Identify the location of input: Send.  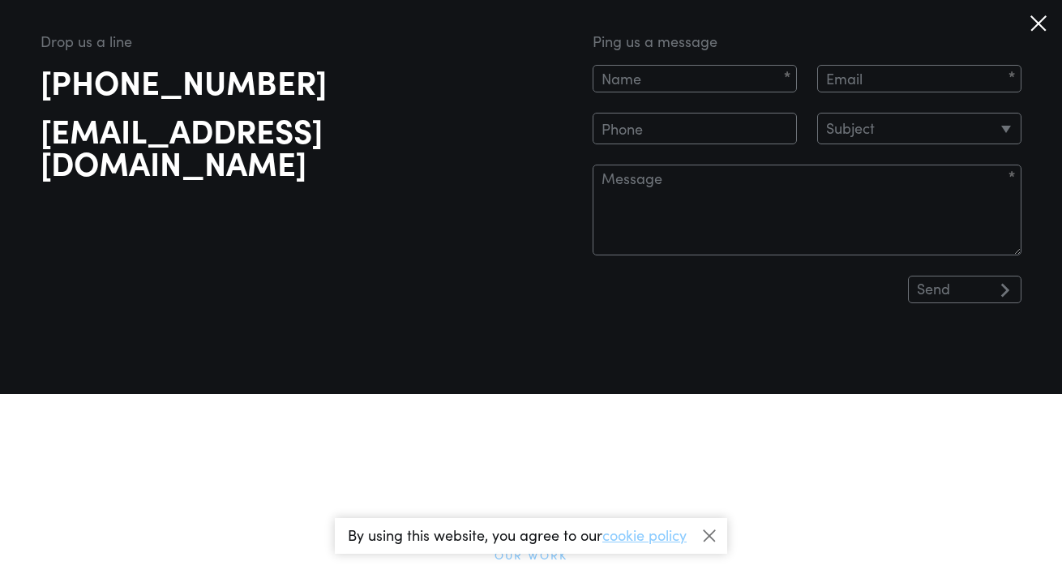
(965, 289).